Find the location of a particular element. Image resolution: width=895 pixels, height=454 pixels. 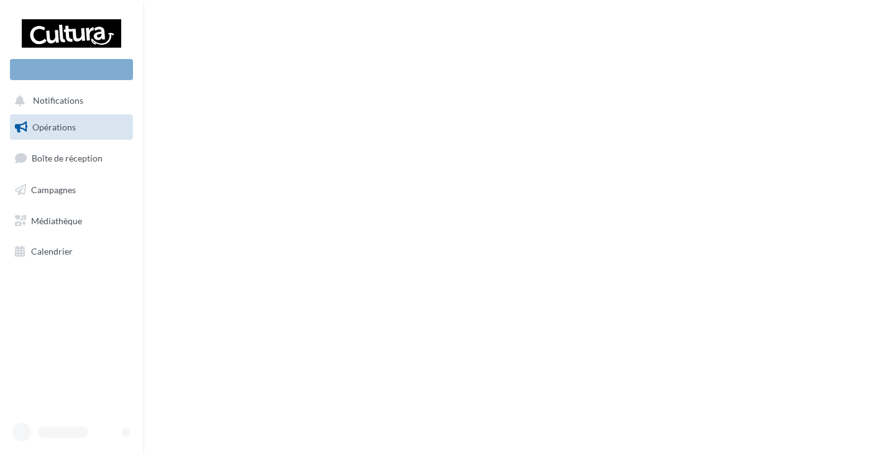

a: Opérations is located at coordinates (71, 127).